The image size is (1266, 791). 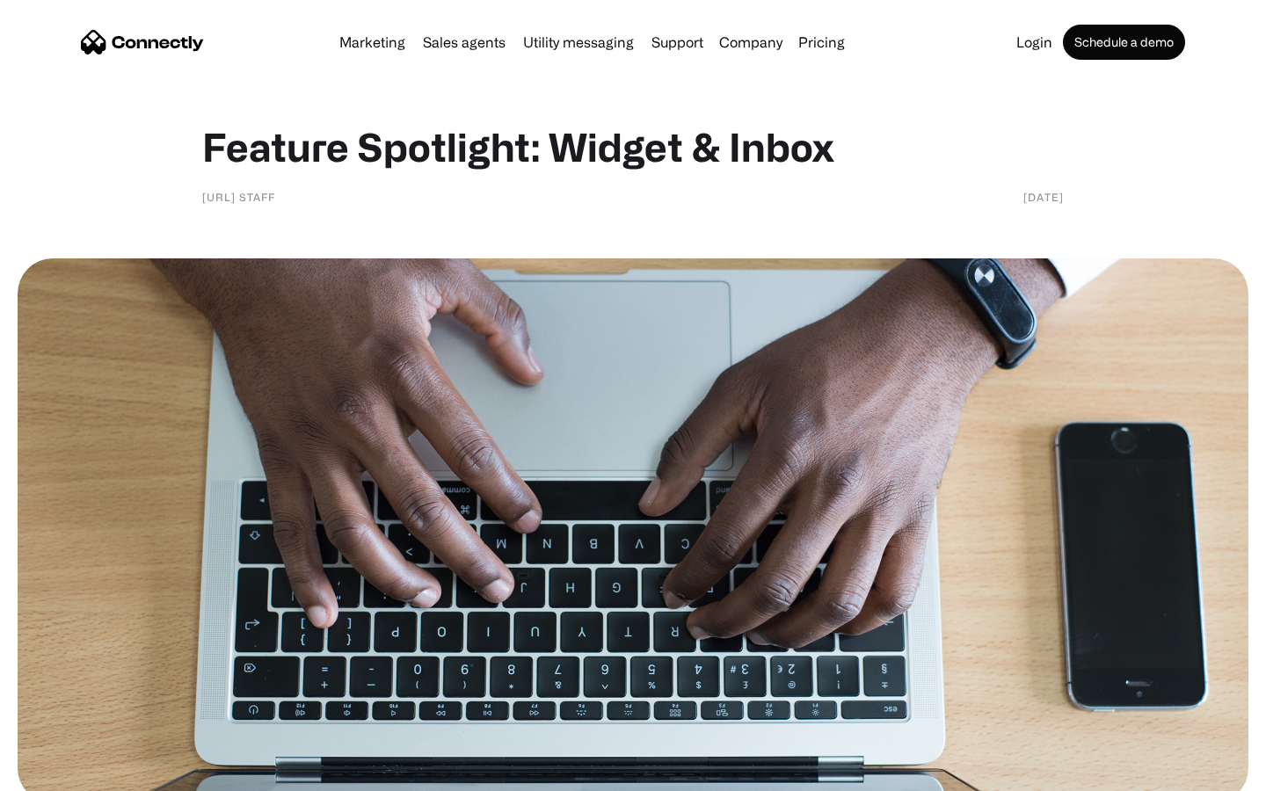 What do you see at coordinates (1124, 42) in the screenshot?
I see `a: Schedule a demo` at bounding box center [1124, 42].